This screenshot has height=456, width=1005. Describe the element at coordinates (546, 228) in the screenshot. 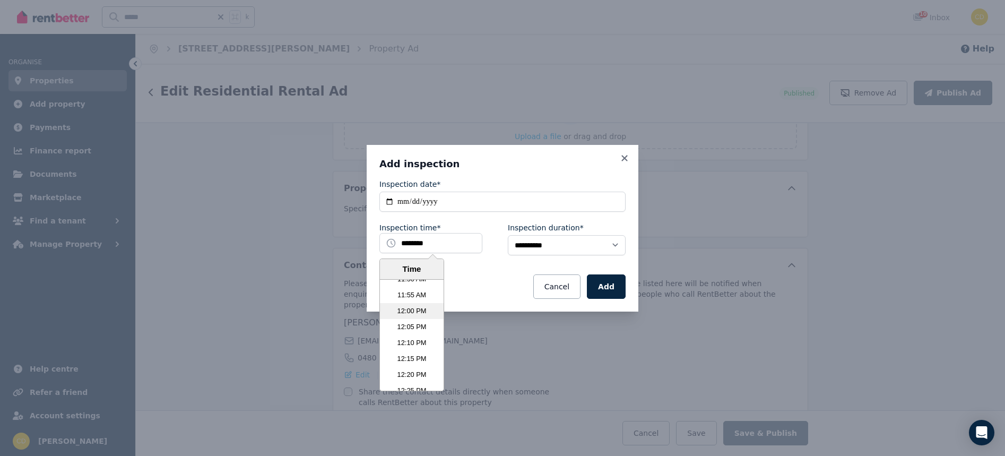

I see `label: Inspection duration*` at that location.